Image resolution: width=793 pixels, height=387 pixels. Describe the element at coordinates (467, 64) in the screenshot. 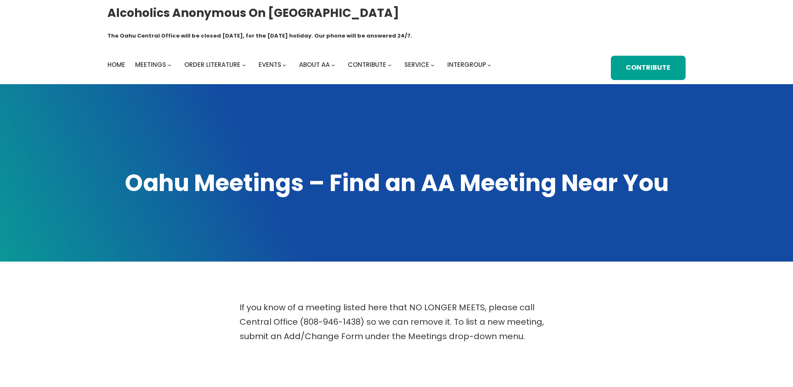

I see `span: Intergroup` at that location.